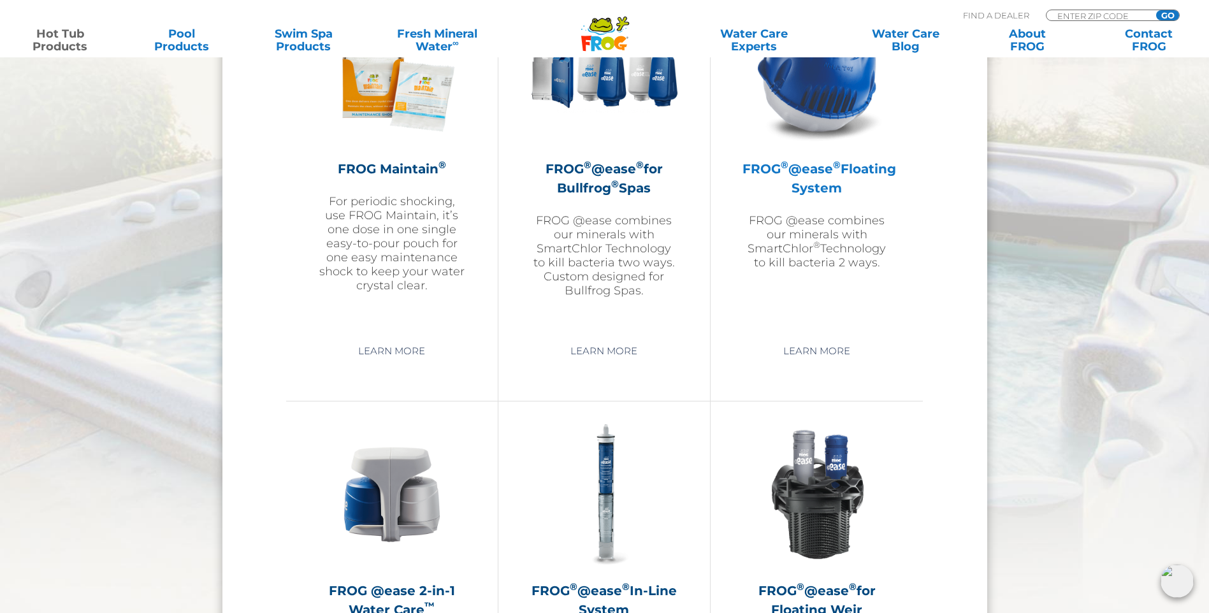 The width and height of the screenshot is (1209, 613). I want to click on img: @ease-2-in-1-Holder-v2-300x300.png, so click(392, 495).